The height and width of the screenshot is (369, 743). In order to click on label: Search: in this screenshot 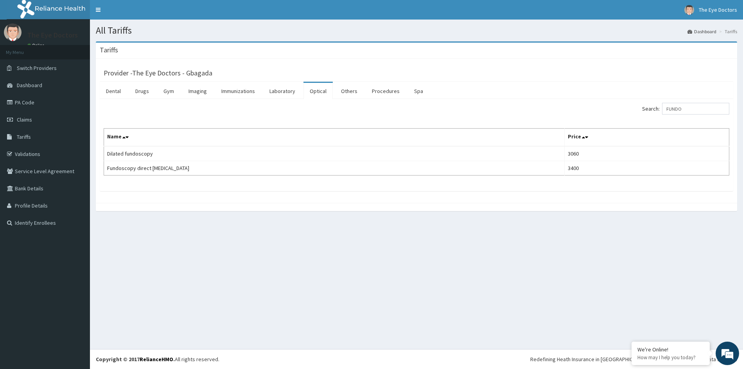, I will do `click(686, 109)`.